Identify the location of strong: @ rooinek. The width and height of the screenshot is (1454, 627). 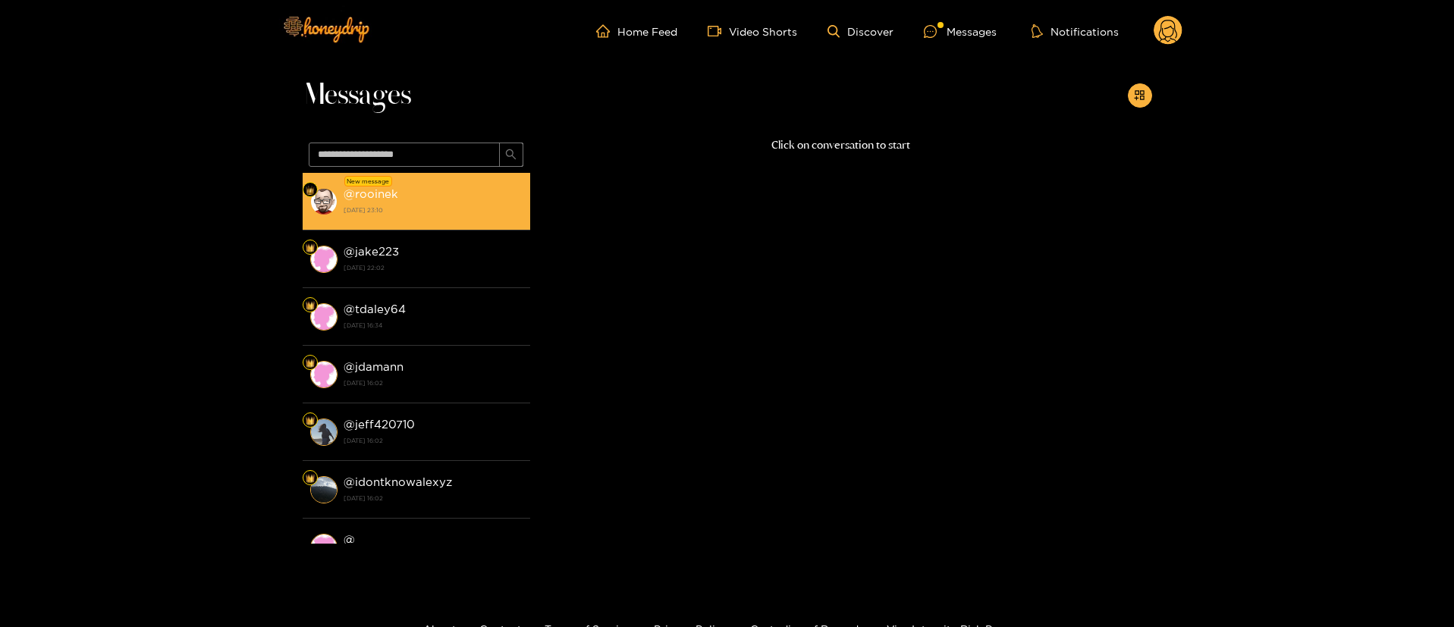
(371, 193).